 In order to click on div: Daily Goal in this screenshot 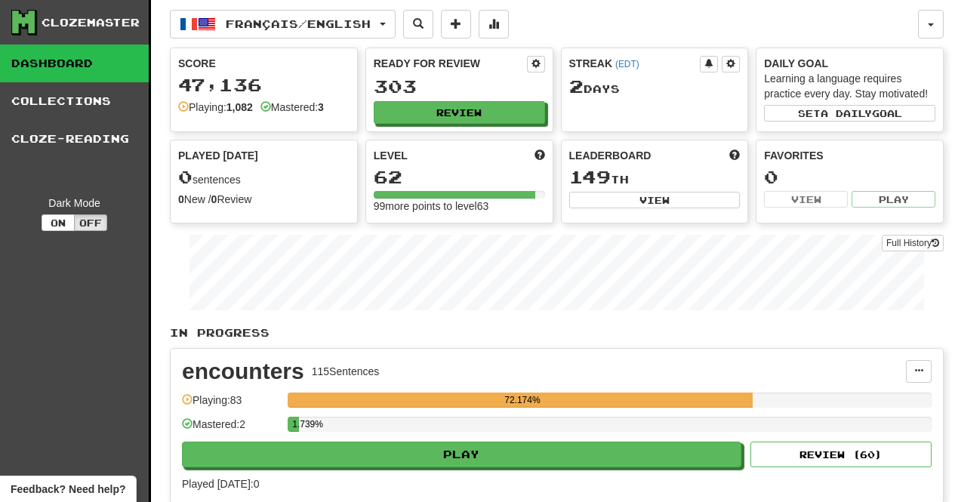, I will do `click(850, 63)`.